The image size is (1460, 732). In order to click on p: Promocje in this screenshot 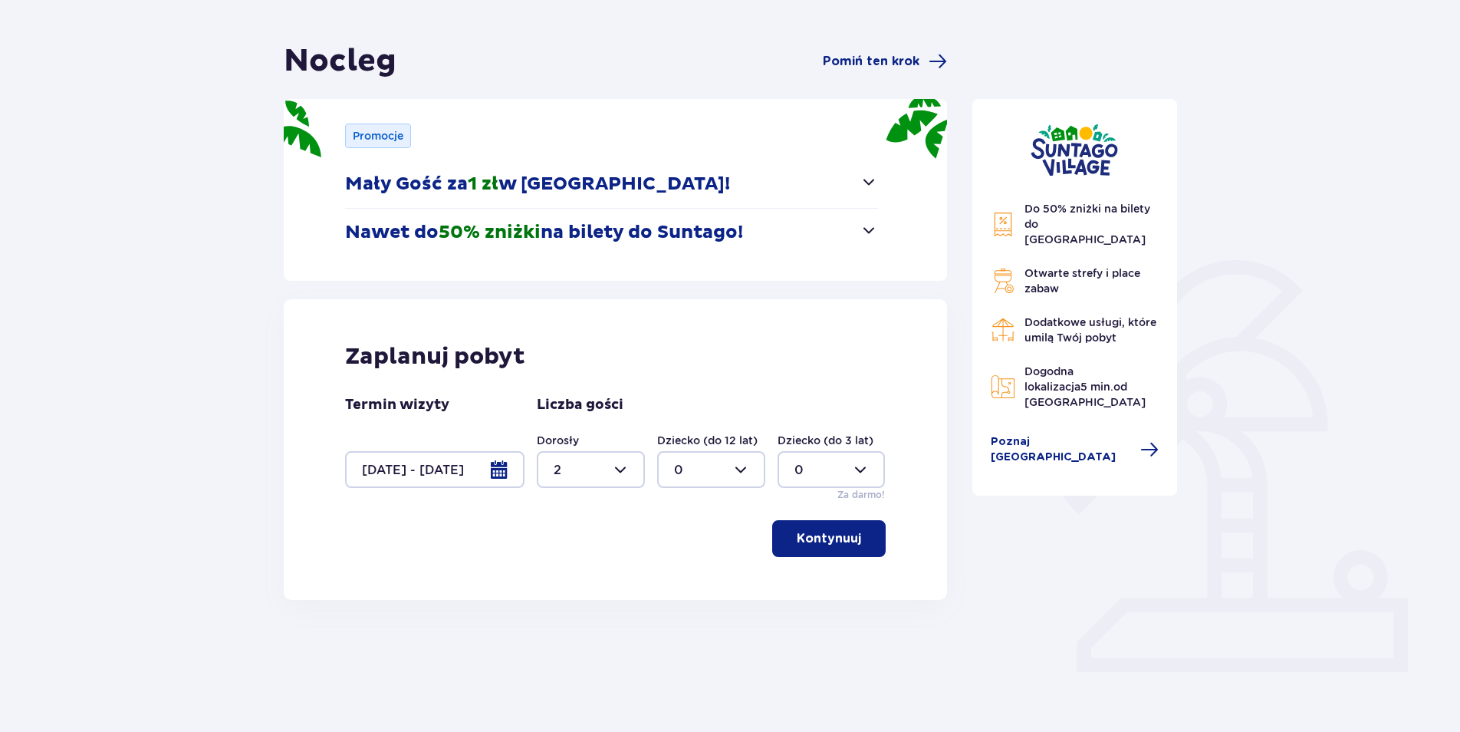, I will do `click(378, 136)`.